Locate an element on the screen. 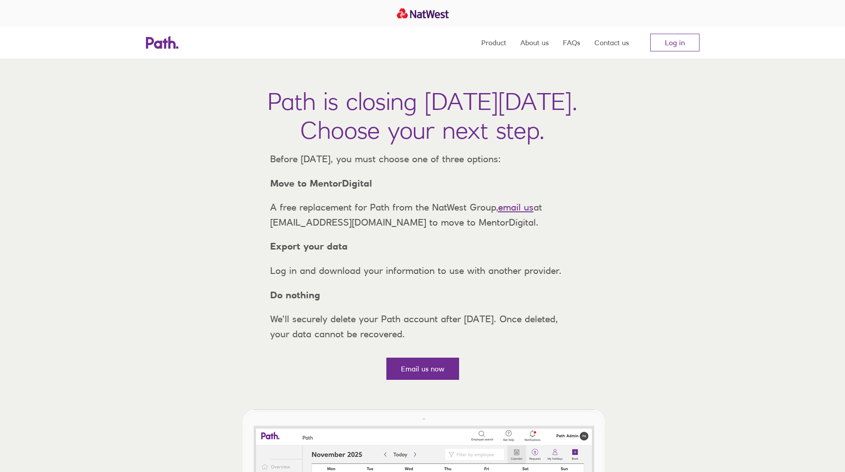 This screenshot has height=472, width=845. strong: Do nothing is located at coordinates (295, 295).